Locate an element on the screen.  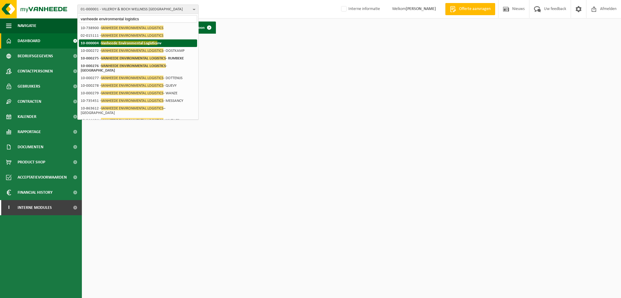
li: 10-000278 - - QUEVY is located at coordinates (138, 85).